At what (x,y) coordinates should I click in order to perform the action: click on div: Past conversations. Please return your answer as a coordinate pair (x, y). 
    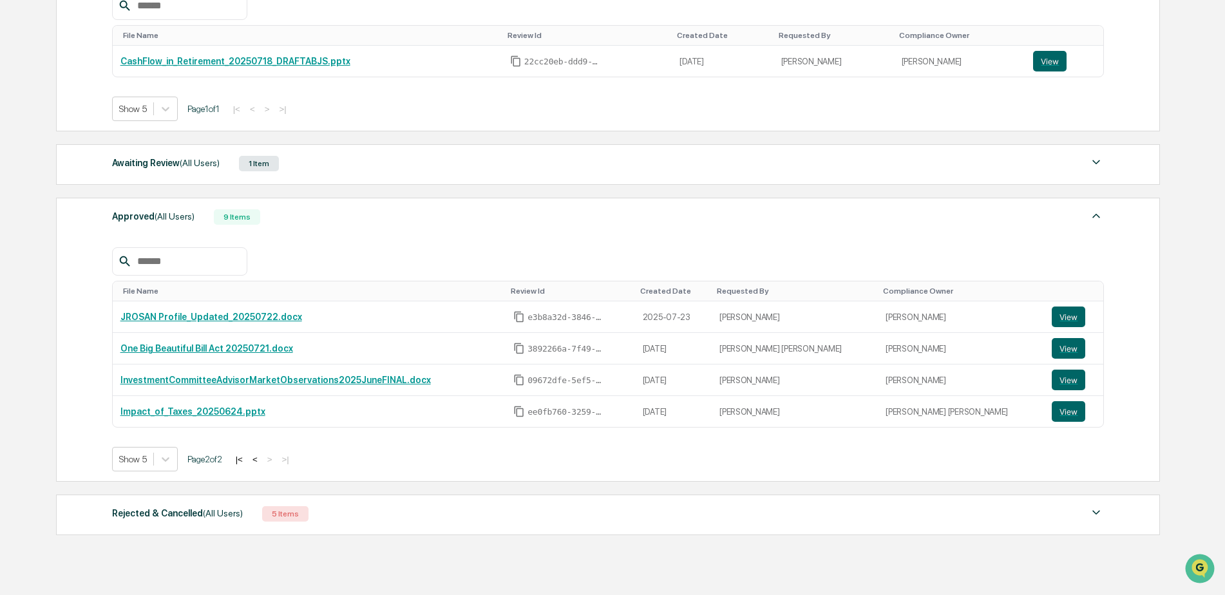
    Looking at the image, I should click on (50, 148).